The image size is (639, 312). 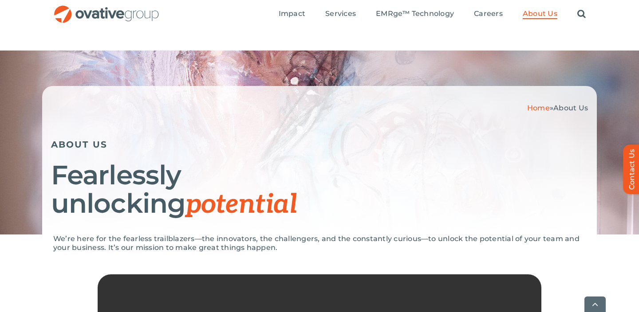 What do you see at coordinates (340, 14) in the screenshot?
I see `span: Services` at bounding box center [340, 14].